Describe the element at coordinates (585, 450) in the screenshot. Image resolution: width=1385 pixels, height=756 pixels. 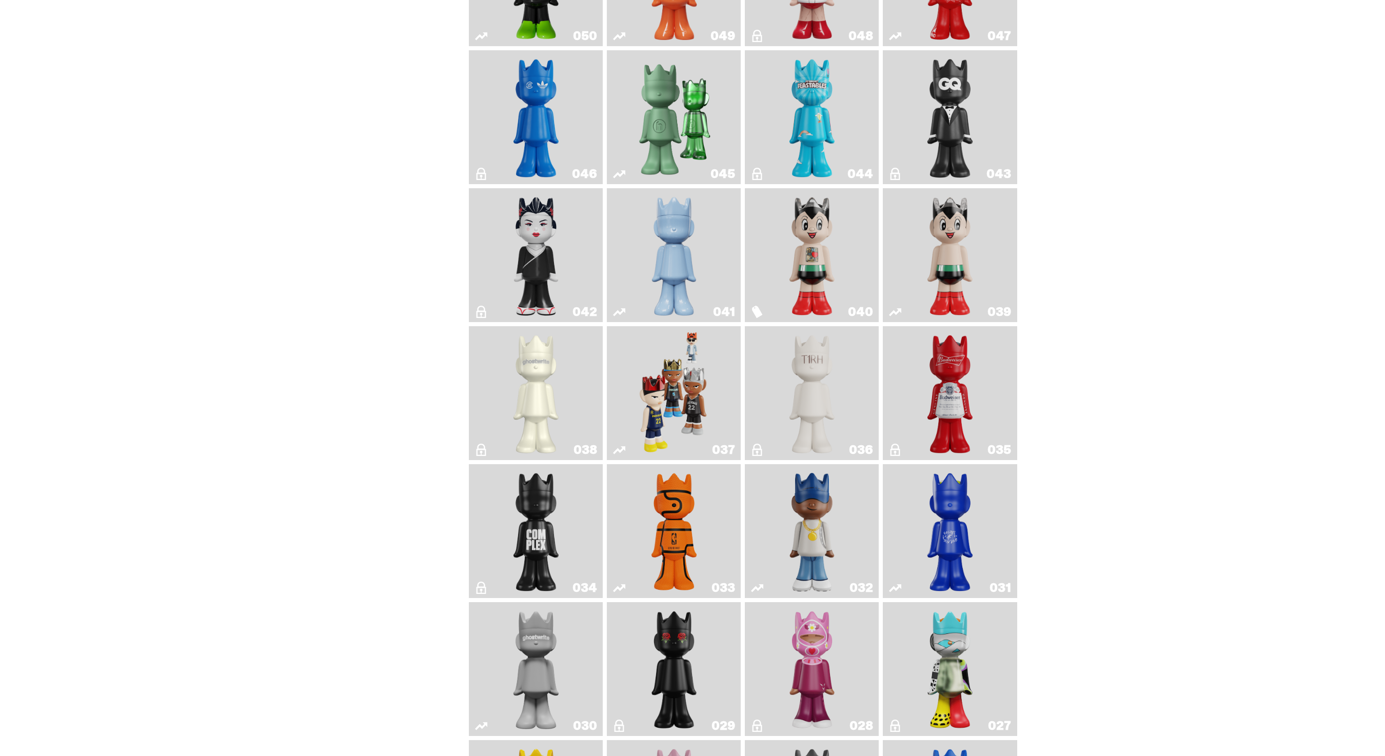
I see `div: 038` at that location.